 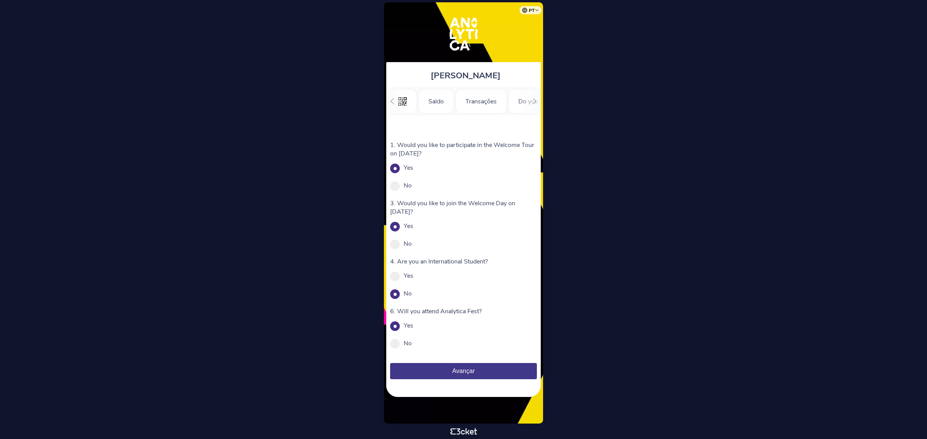 What do you see at coordinates (463, 312) in the screenshot?
I see `p: 6. Will you attend Analytica Fest?` at bounding box center [463, 312].